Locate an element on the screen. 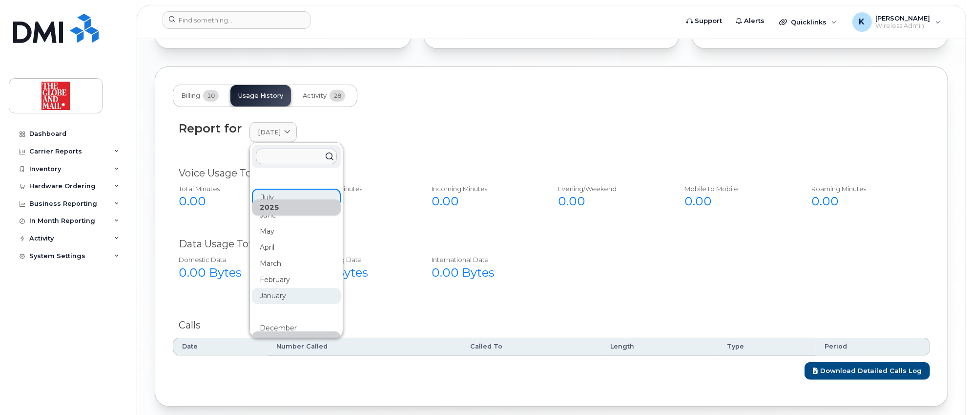 The height and width of the screenshot is (415, 971). th: Length is located at coordinates (660, 346).